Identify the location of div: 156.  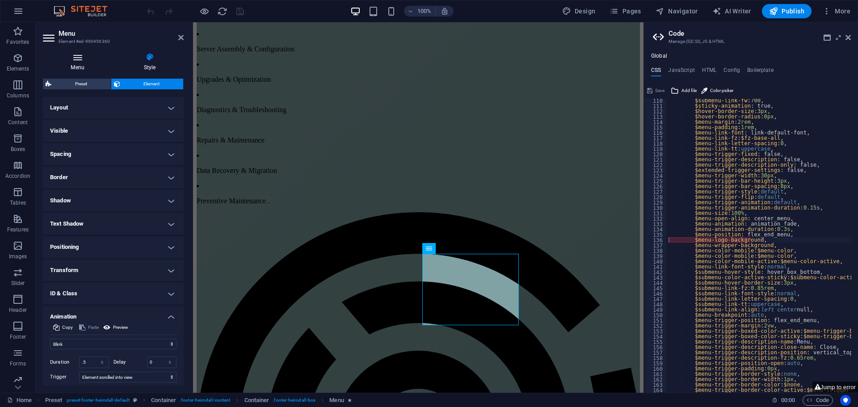
(656, 347).